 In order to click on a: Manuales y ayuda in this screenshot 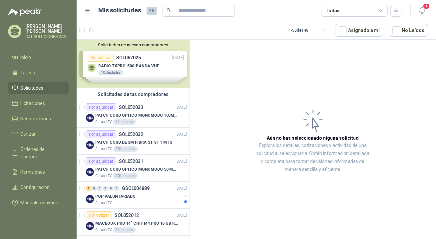, I will do `click(38, 202)`.